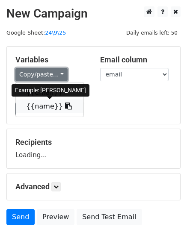 The image size is (187, 238). What do you see at coordinates (165, 217) in the screenshot?
I see `div: Chat Widget` at bounding box center [165, 217].